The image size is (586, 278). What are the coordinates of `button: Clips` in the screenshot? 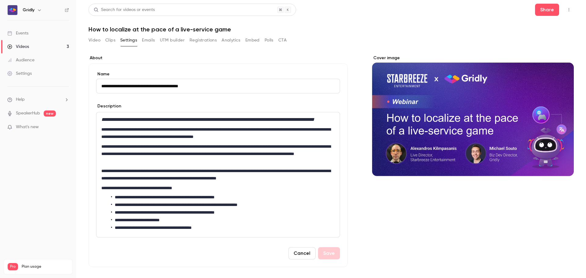 It's located at (110, 40).